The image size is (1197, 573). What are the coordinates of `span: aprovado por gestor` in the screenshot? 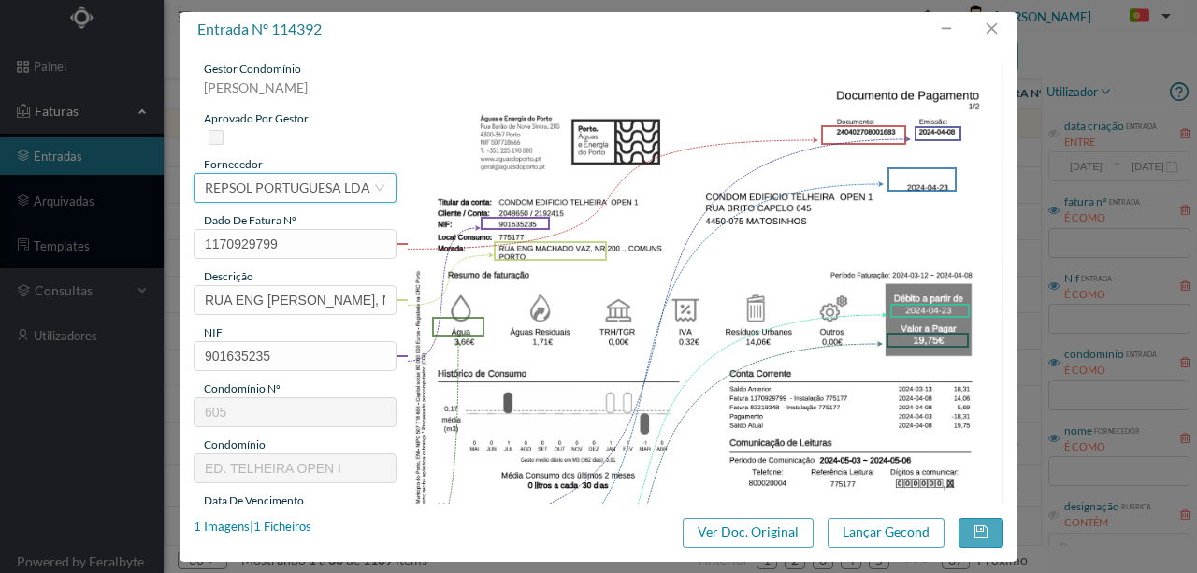 It's located at (256, 118).